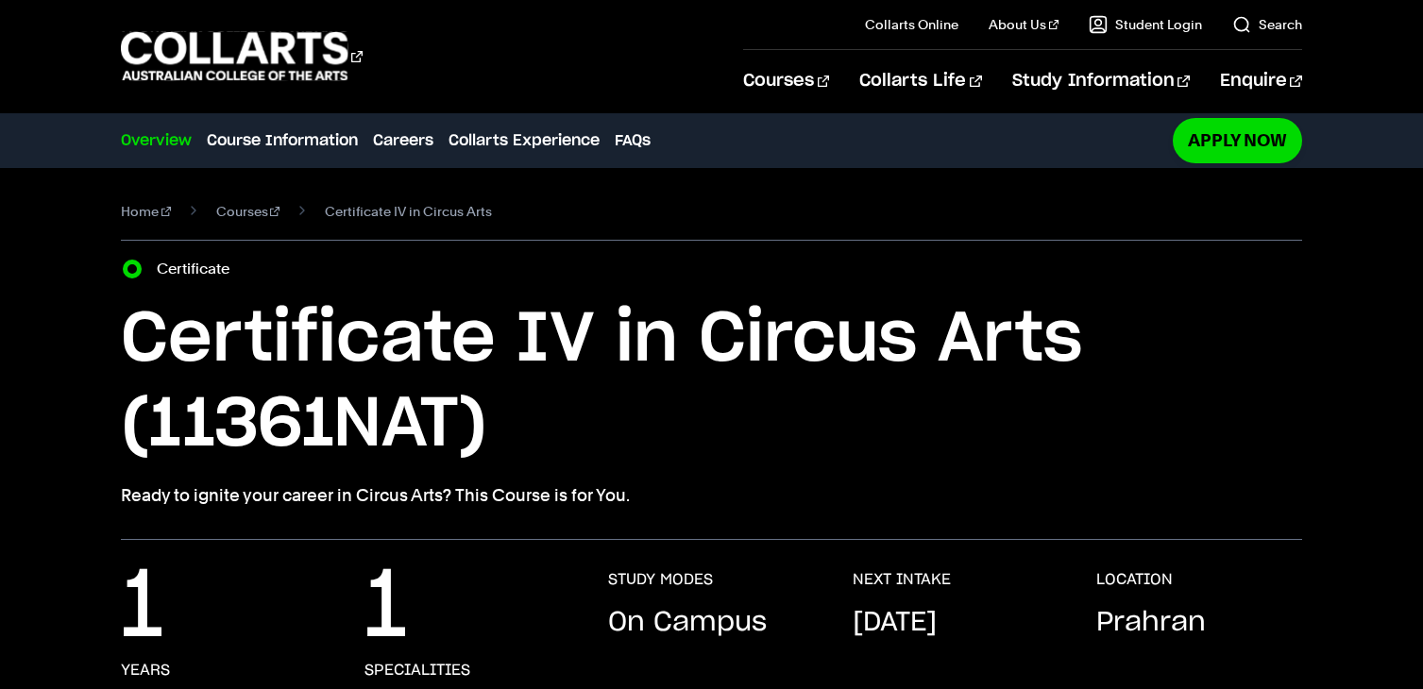 The width and height of the screenshot is (1423, 689). What do you see at coordinates (687, 623) in the screenshot?
I see `p: On Campus` at bounding box center [687, 623].